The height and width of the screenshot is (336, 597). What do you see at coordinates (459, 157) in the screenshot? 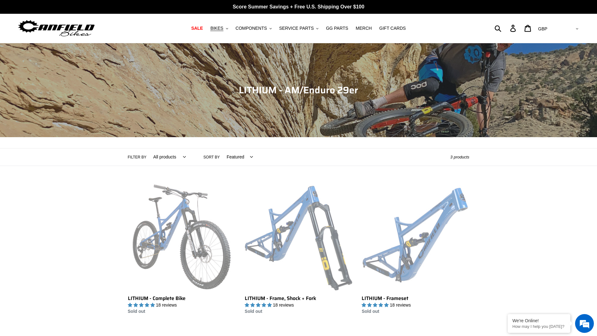
I see `span: 3 products` at bounding box center [459, 157].